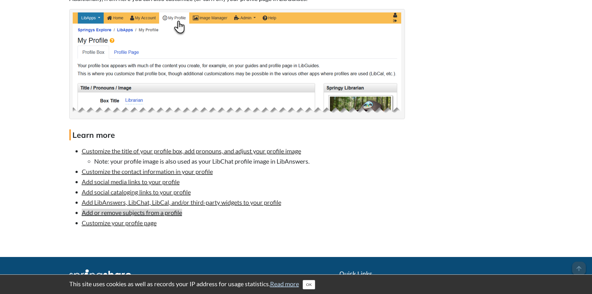  I want to click on h4: Learn more, so click(237, 135).